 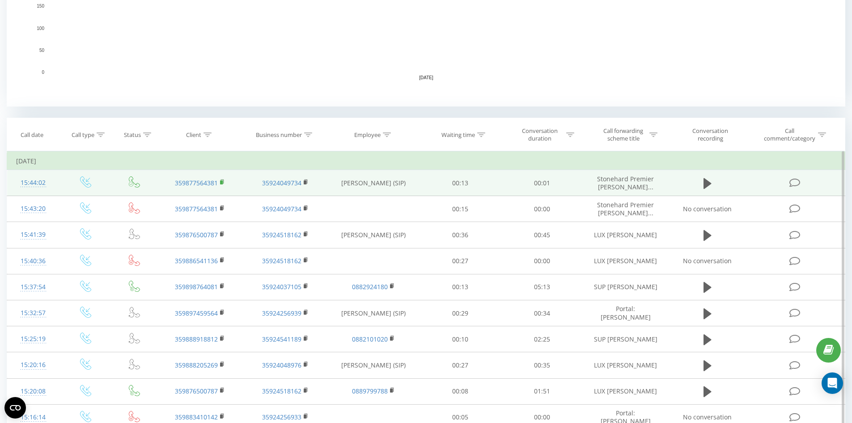 I want to click on a: 0882924180, so click(x=370, y=286).